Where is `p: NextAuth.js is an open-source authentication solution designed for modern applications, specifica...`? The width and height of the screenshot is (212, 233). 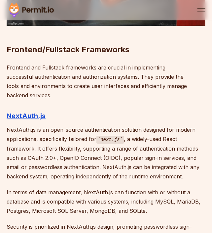 p: NextAuth.js is an open-source authentication solution designed for modern applications, specifica... is located at coordinates (106, 153).